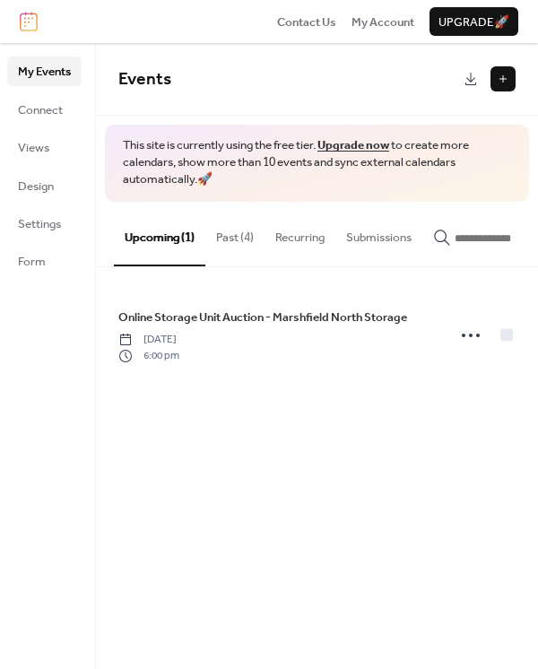  Describe the element at coordinates (31, 262) in the screenshot. I see `span: Form` at that location.